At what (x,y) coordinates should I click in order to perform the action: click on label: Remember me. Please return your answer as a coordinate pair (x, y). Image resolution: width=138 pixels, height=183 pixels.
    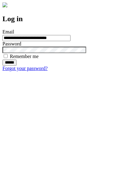
    Looking at the image, I should click on (24, 56).